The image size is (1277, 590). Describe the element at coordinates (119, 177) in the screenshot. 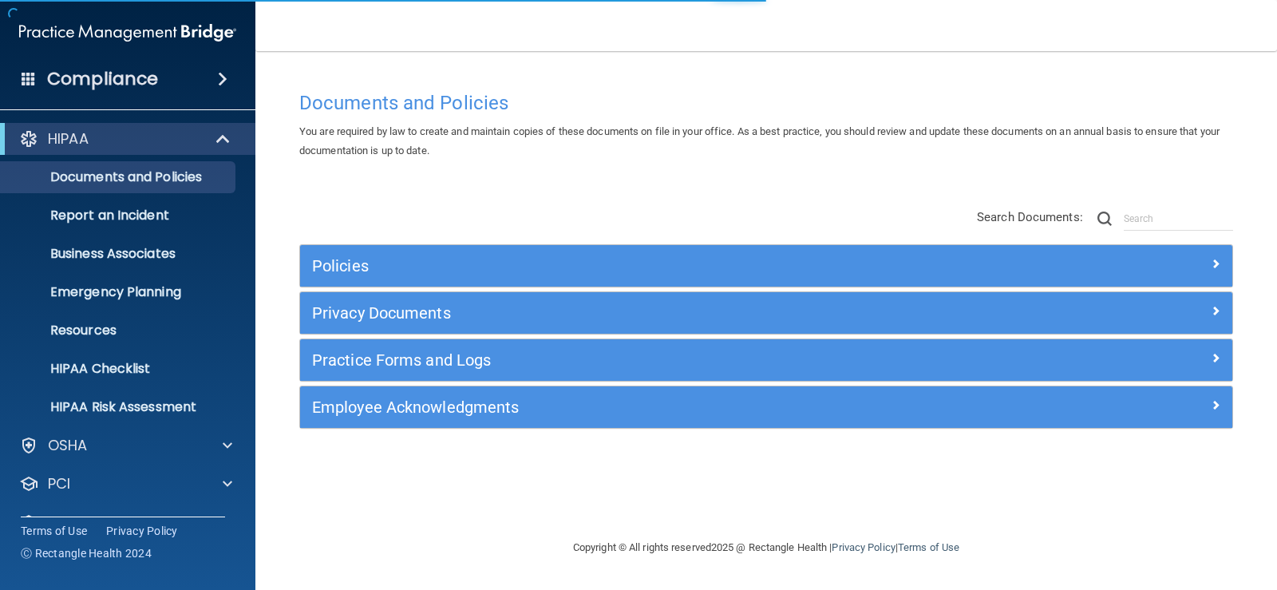

I see `p: Documents and Policies` at that location.